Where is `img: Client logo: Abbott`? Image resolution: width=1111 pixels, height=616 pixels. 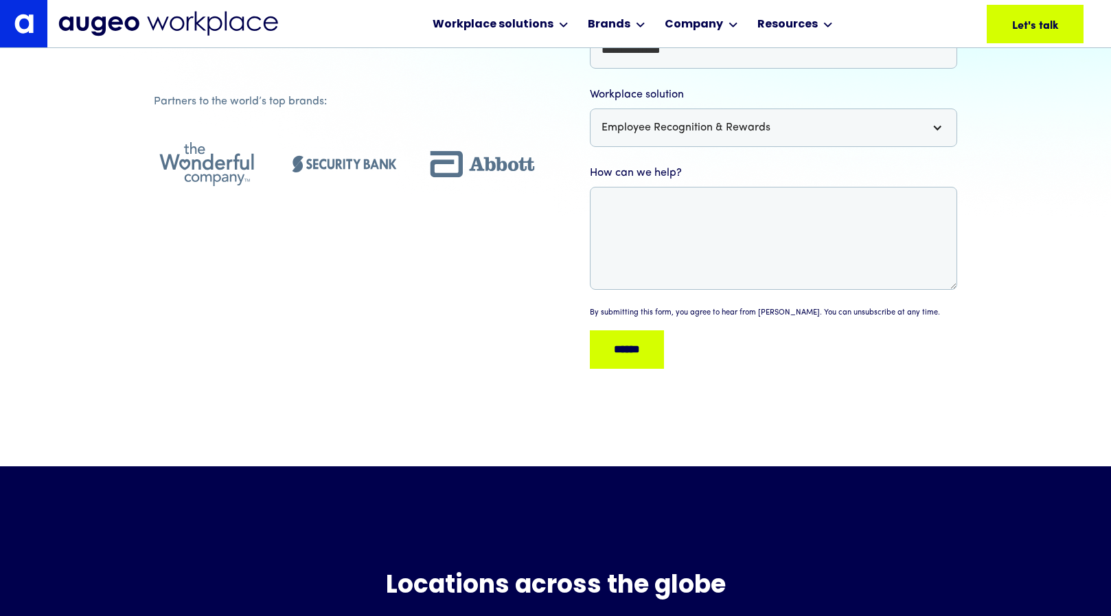
img: Client logo: Abbott is located at coordinates (482, 164).